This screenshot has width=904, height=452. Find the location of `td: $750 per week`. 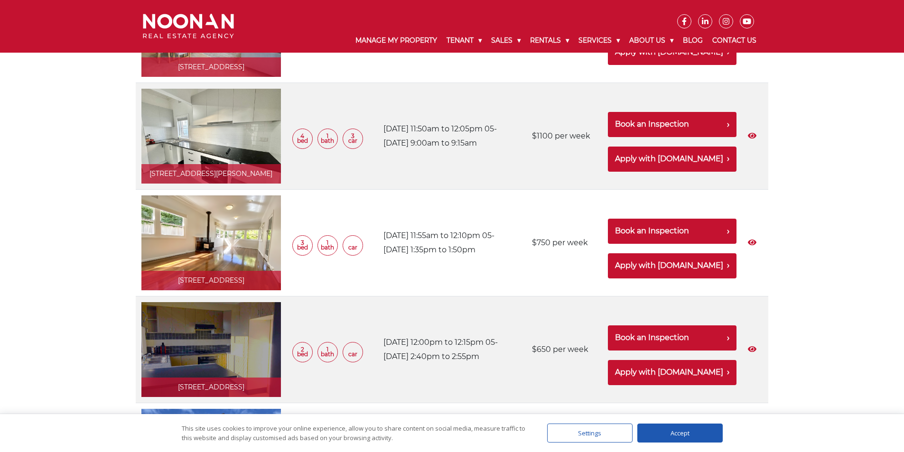

td: $750 per week is located at coordinates (564, 243).